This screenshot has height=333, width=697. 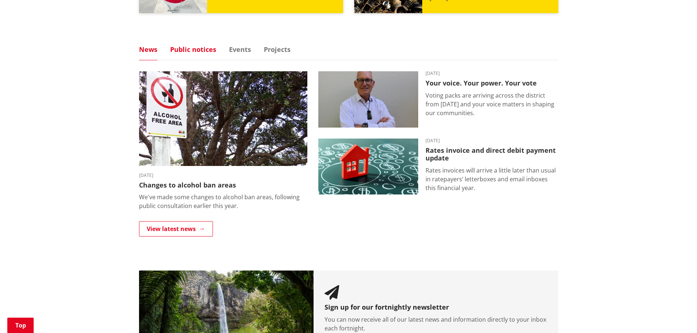 I want to click on h3: Sign up for our fortnightly newsletter, so click(x=436, y=308).